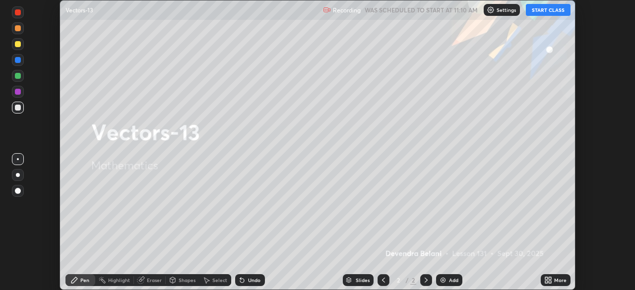 The height and width of the screenshot is (290, 635). I want to click on div: Add, so click(454, 280).